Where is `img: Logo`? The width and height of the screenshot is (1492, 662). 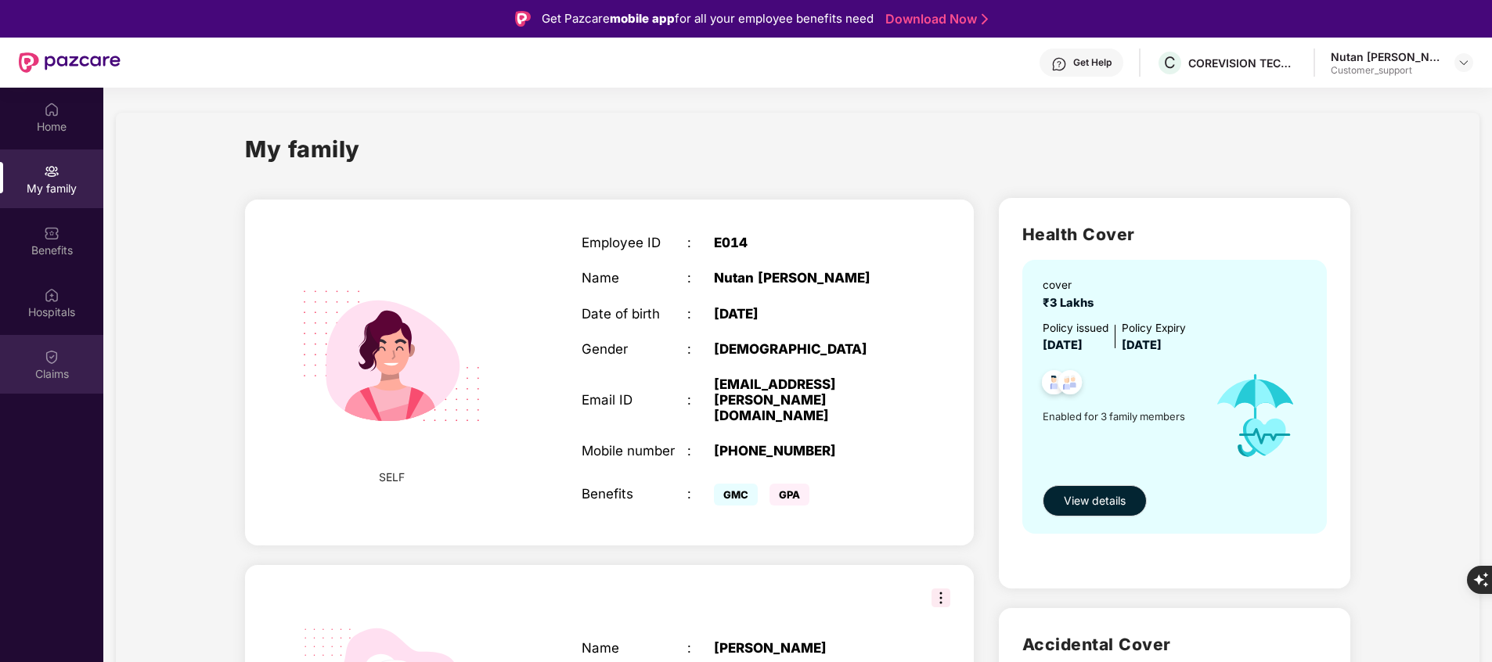 img: Logo is located at coordinates (523, 19).